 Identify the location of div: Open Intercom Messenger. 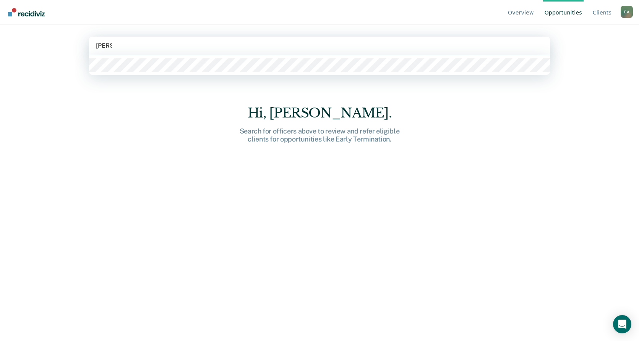
(622, 325).